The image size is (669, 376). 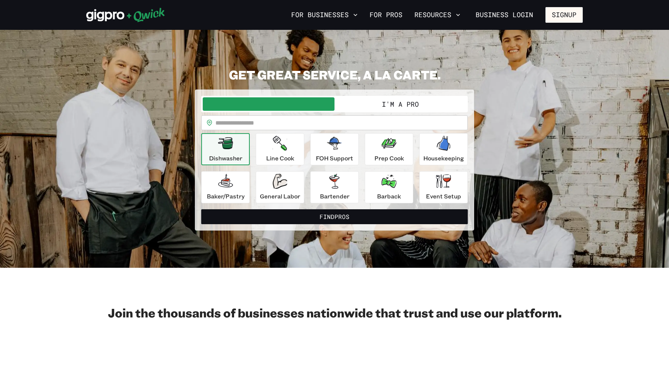 What do you see at coordinates (443, 149) in the screenshot?
I see `button: Housekeeping` at bounding box center [443, 149].